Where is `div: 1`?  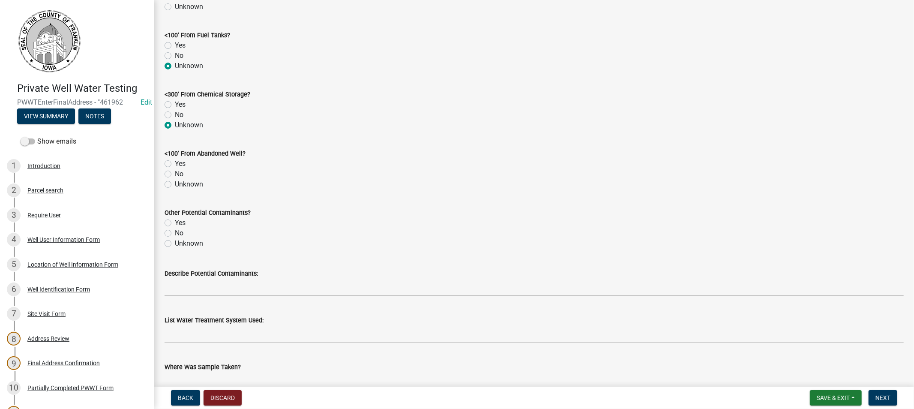 div: 1 is located at coordinates (14, 166).